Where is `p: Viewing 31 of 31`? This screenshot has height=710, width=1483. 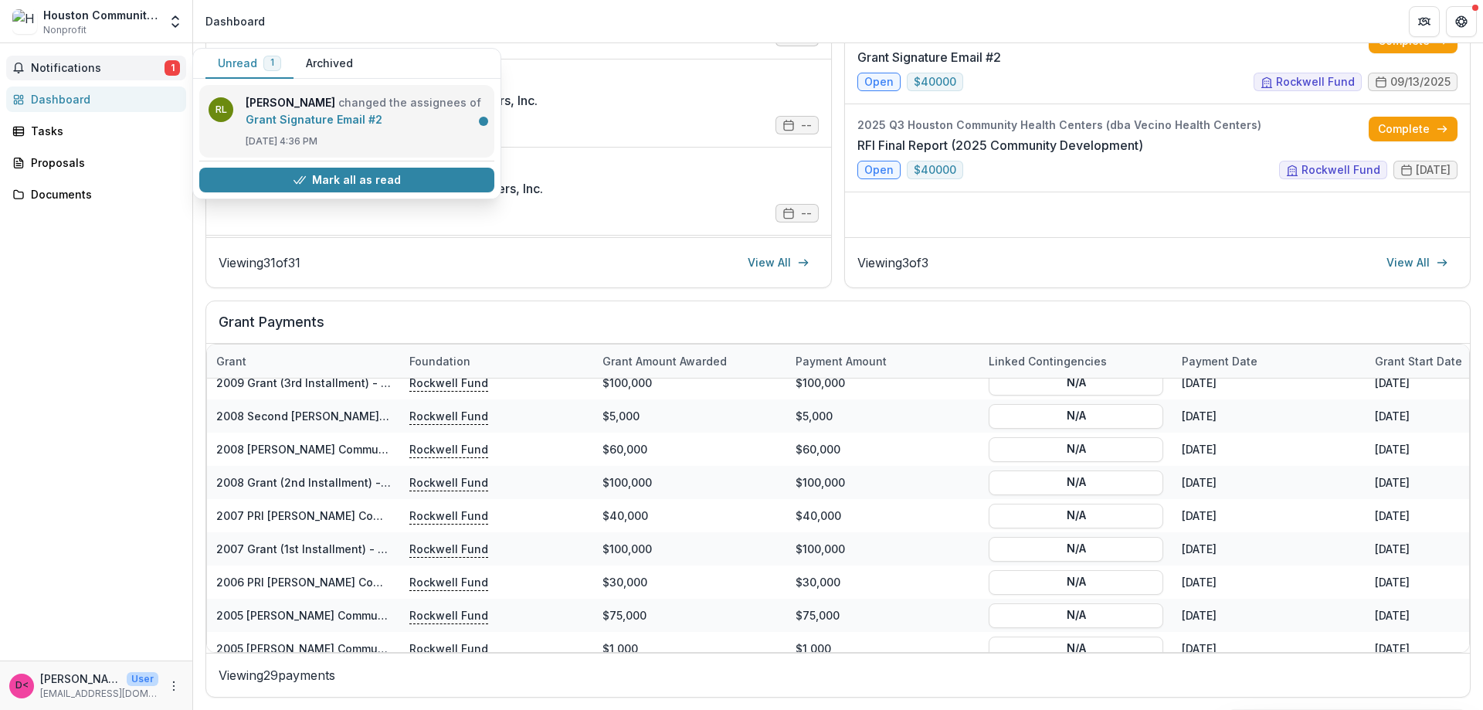 p: Viewing 31 of 31 is located at coordinates (260, 263).